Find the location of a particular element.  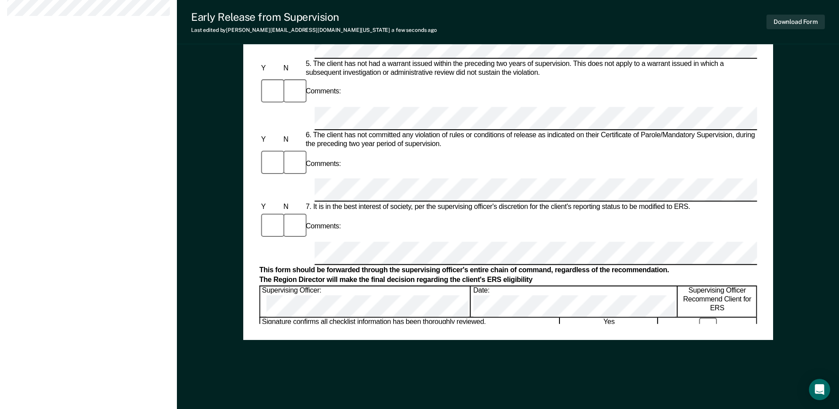

span: a few seconds ago is located at coordinates (414, 30).